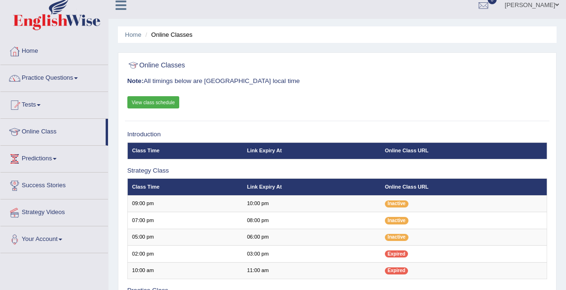 This screenshot has width=566, height=290. Describe the element at coordinates (135, 81) in the screenshot. I see `b: Note:` at that location.